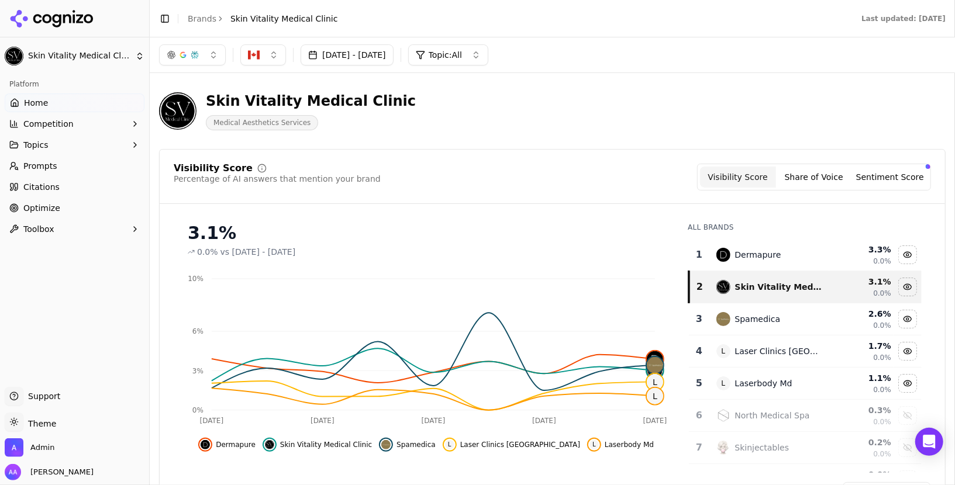 Image resolution: width=955 pixels, height=485 pixels. I want to click on button: Visibility Score, so click(738, 177).